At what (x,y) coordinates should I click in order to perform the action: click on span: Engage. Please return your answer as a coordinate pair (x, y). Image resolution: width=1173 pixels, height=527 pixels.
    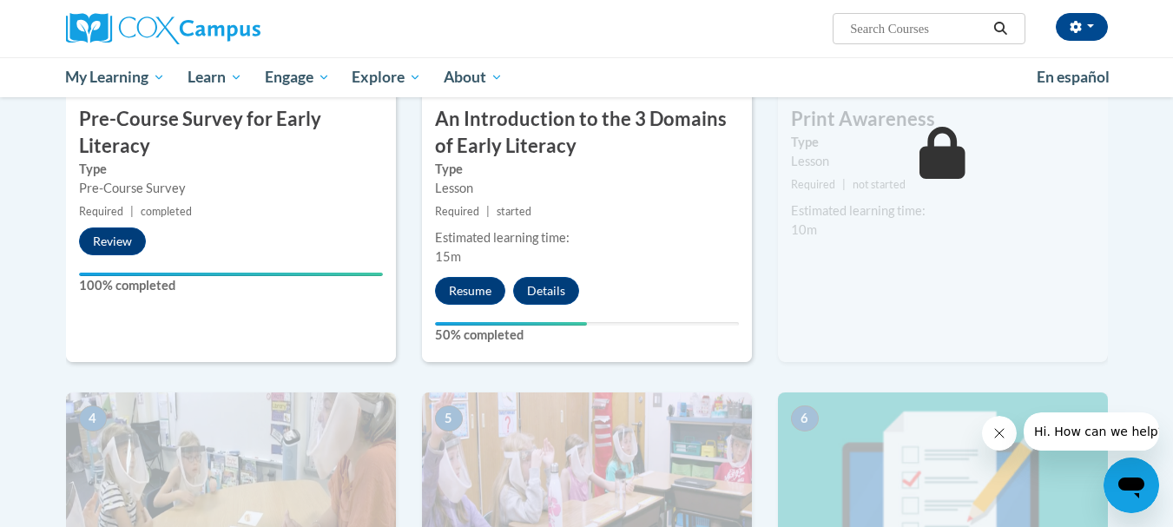
    Looking at the image, I should click on (297, 77).